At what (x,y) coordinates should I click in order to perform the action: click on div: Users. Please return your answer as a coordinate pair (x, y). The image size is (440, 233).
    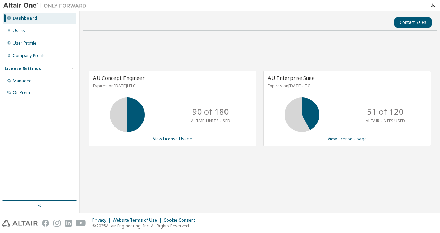
    Looking at the image, I should click on (19, 31).